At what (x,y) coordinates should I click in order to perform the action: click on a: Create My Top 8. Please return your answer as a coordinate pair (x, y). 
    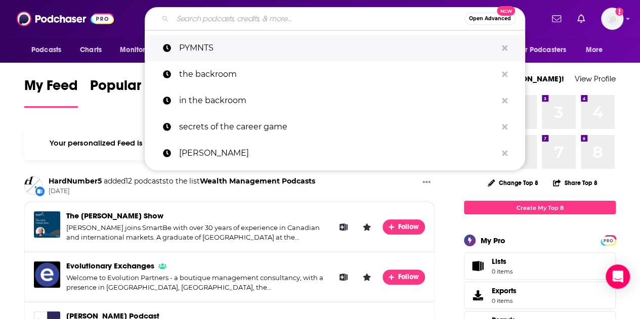
    Looking at the image, I should click on (539, 207).